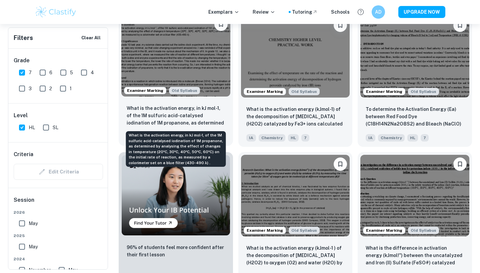 The height and width of the screenshot is (273, 480). I want to click on p: What is the activation energy, in kJ mol-1, of the 1M sulfuric acid-catalysed iodination of 1M pr..., so click(176, 116).